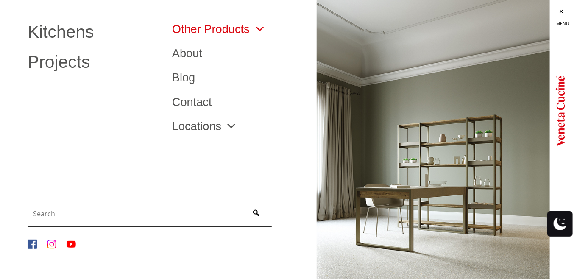  I want to click on img: Logo, so click(561, 111).